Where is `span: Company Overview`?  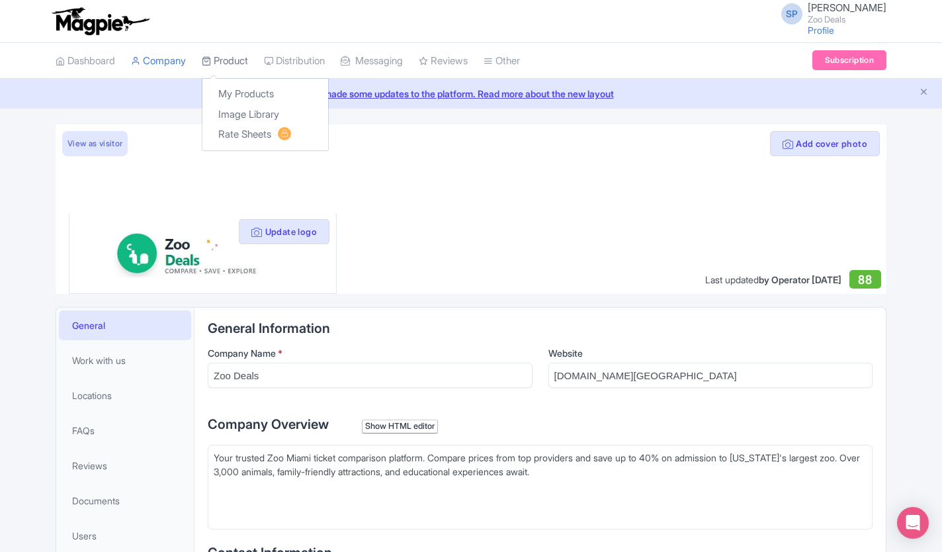
span: Company Overview is located at coordinates (268, 424).